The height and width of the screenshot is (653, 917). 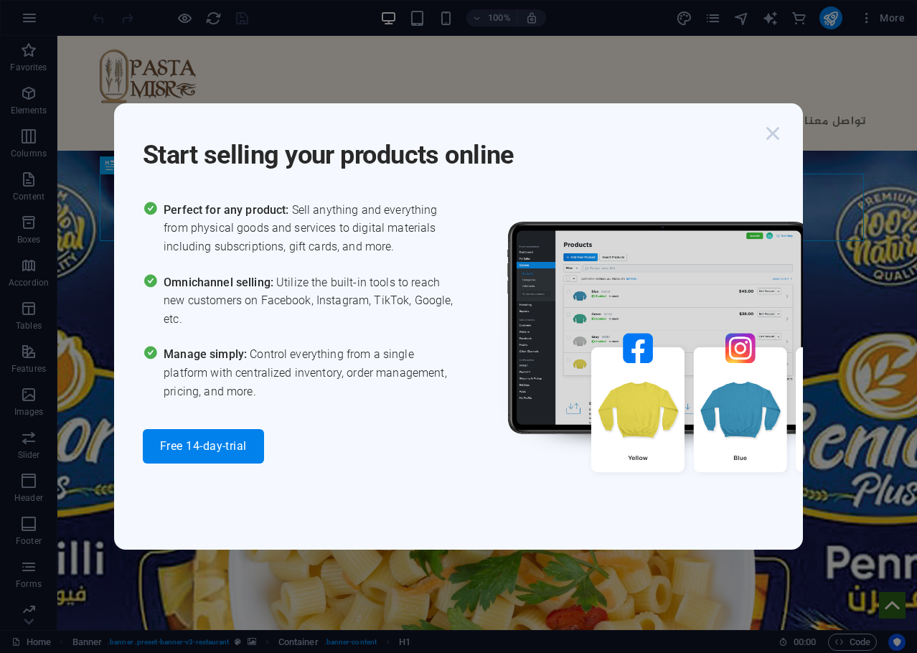 What do you see at coordinates (311, 301) in the screenshot?
I see `span: Utilize the built-in tools to reach new customers on Facebook, Instagram, TikTok, Google, etc.` at bounding box center [311, 301].